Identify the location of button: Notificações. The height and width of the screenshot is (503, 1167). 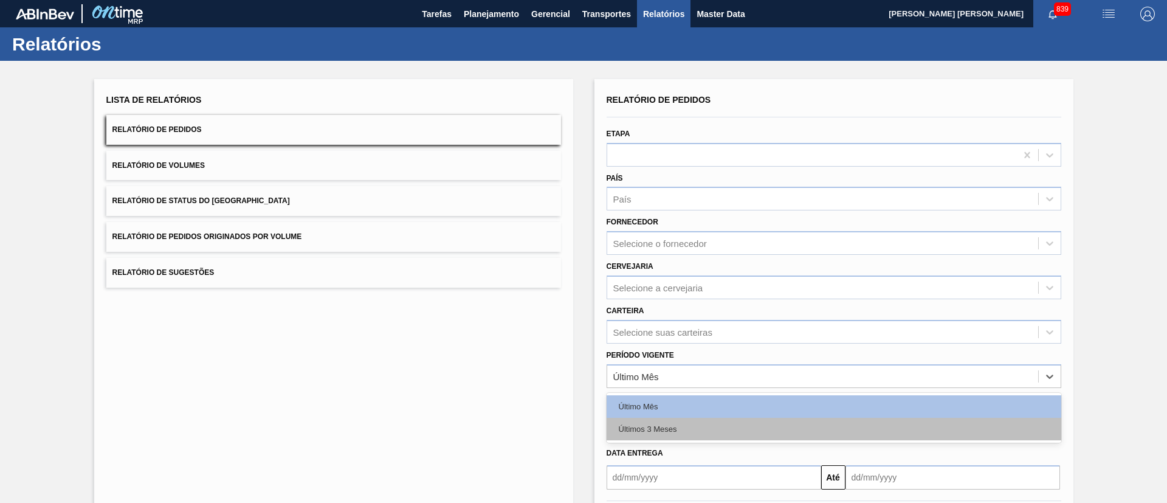
(1053, 14).